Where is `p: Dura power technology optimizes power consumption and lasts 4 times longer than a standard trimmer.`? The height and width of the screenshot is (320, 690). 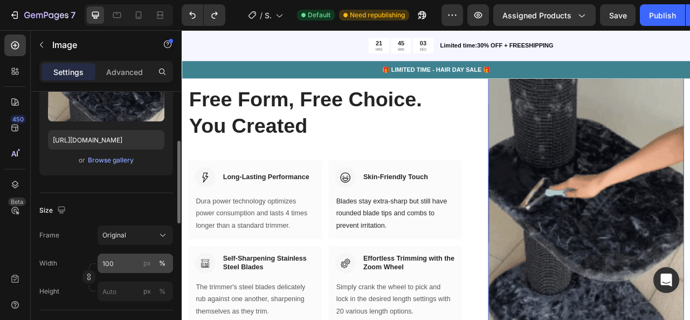
p: Dura power technology optimizes power consumption and lasts 4 times longer than a standard trimmer. is located at coordinates (93, 233).